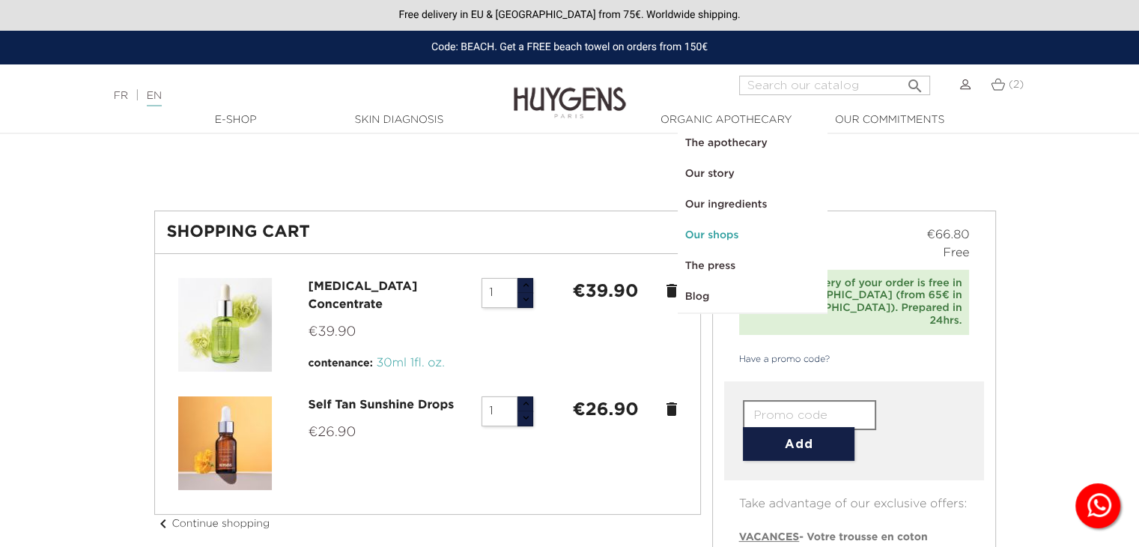 This screenshot has width=1139, height=547. I want to click on a: Our shops, so click(752, 235).